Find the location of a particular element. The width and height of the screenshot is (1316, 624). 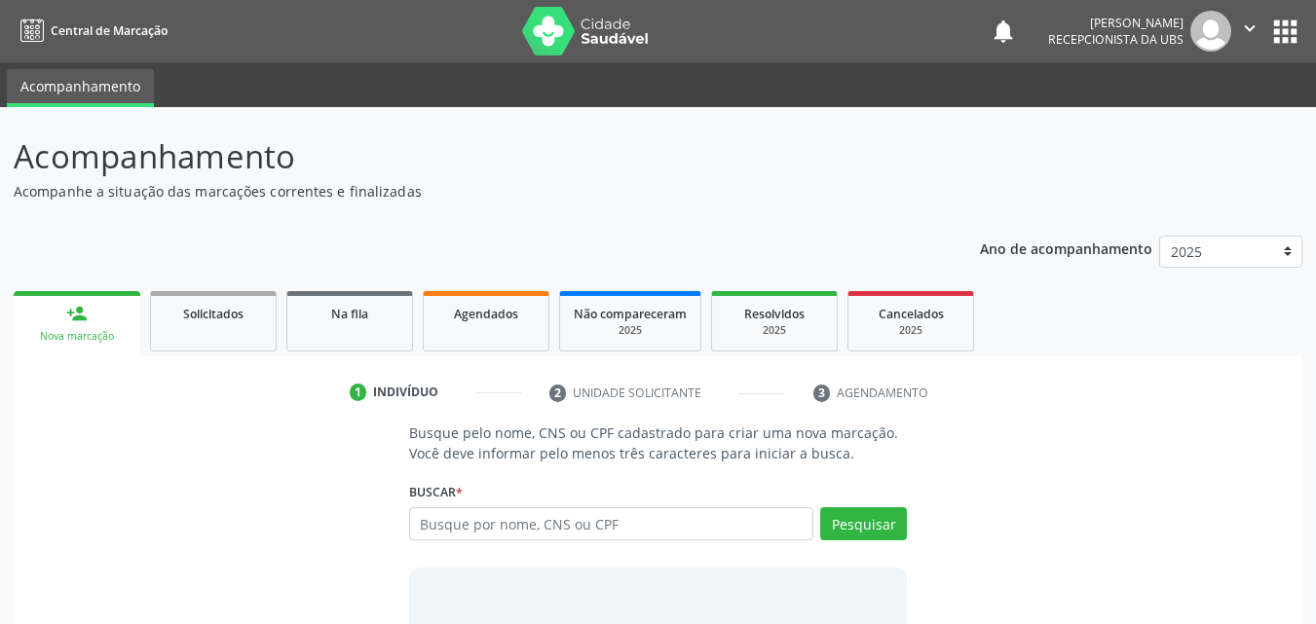

span: Cancelados is located at coordinates (911, 314).